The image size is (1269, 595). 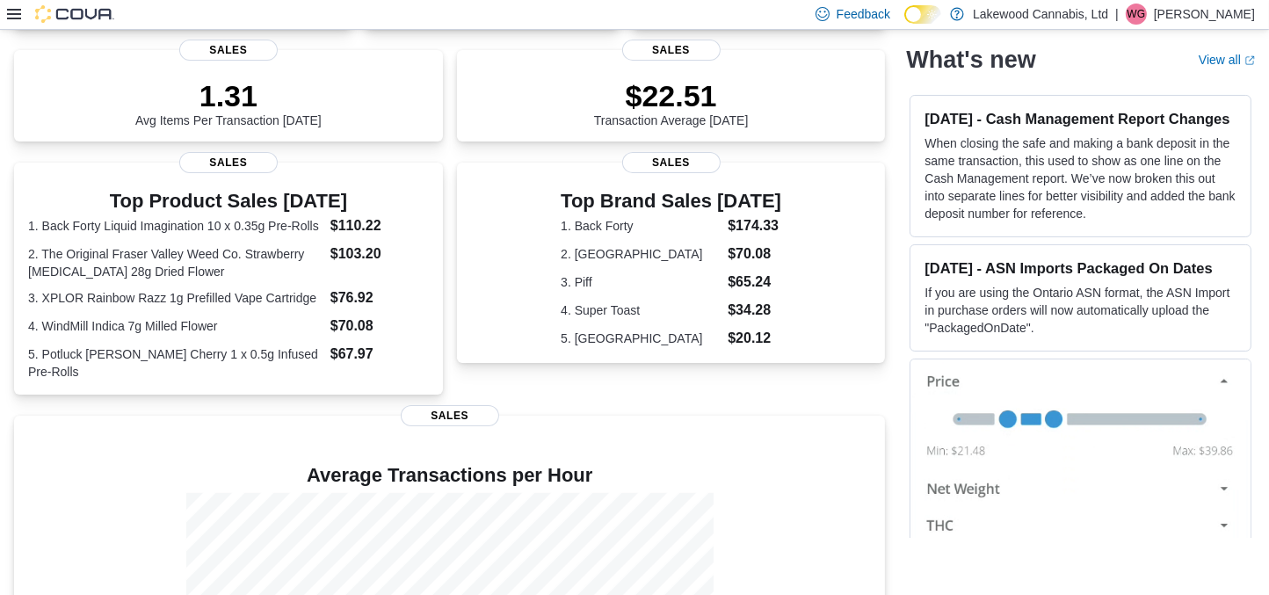 I want to click on p: $22.51, so click(x=671, y=96).